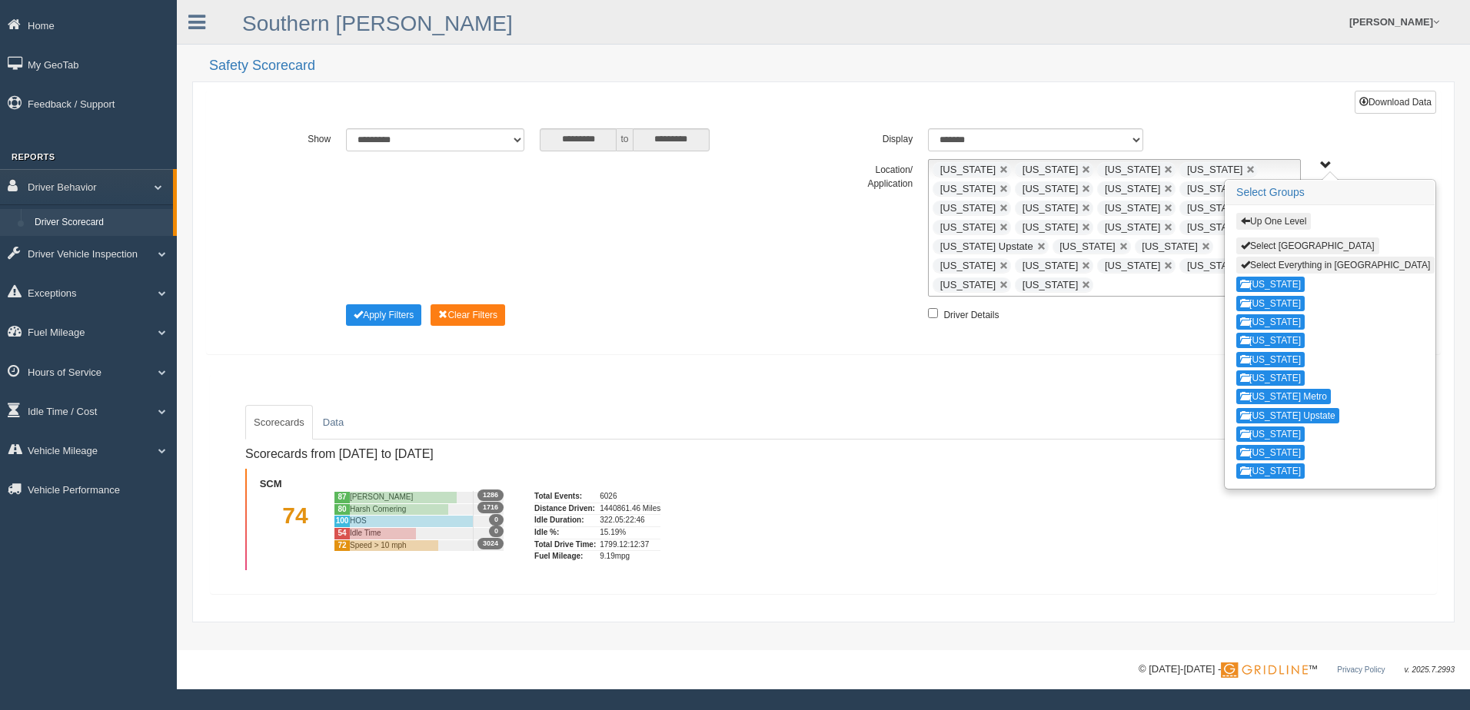 The width and height of the screenshot is (1470, 710). I want to click on div: 15.19%, so click(630, 533).